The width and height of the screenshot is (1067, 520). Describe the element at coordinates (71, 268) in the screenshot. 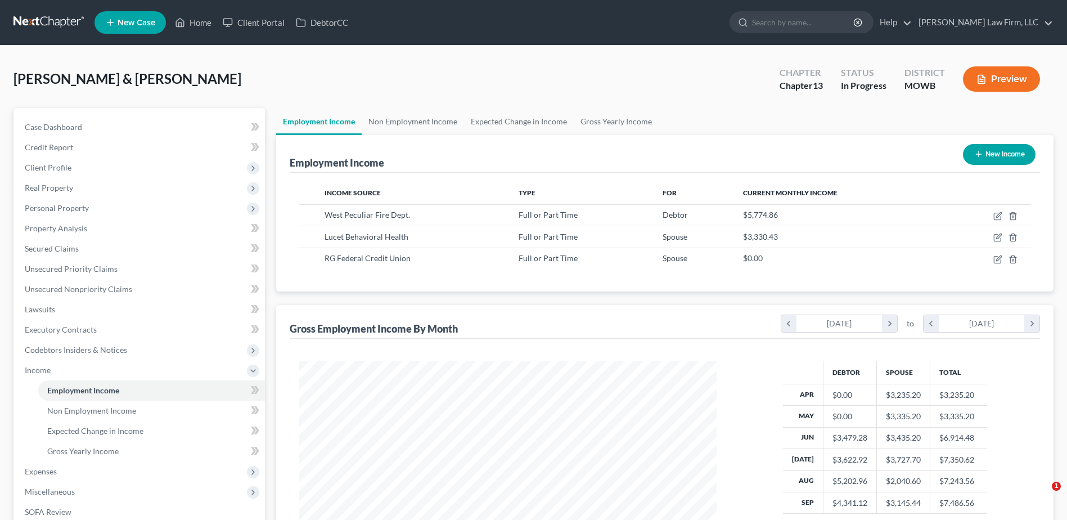

I see `span: Unsecured Priority Claims` at that location.